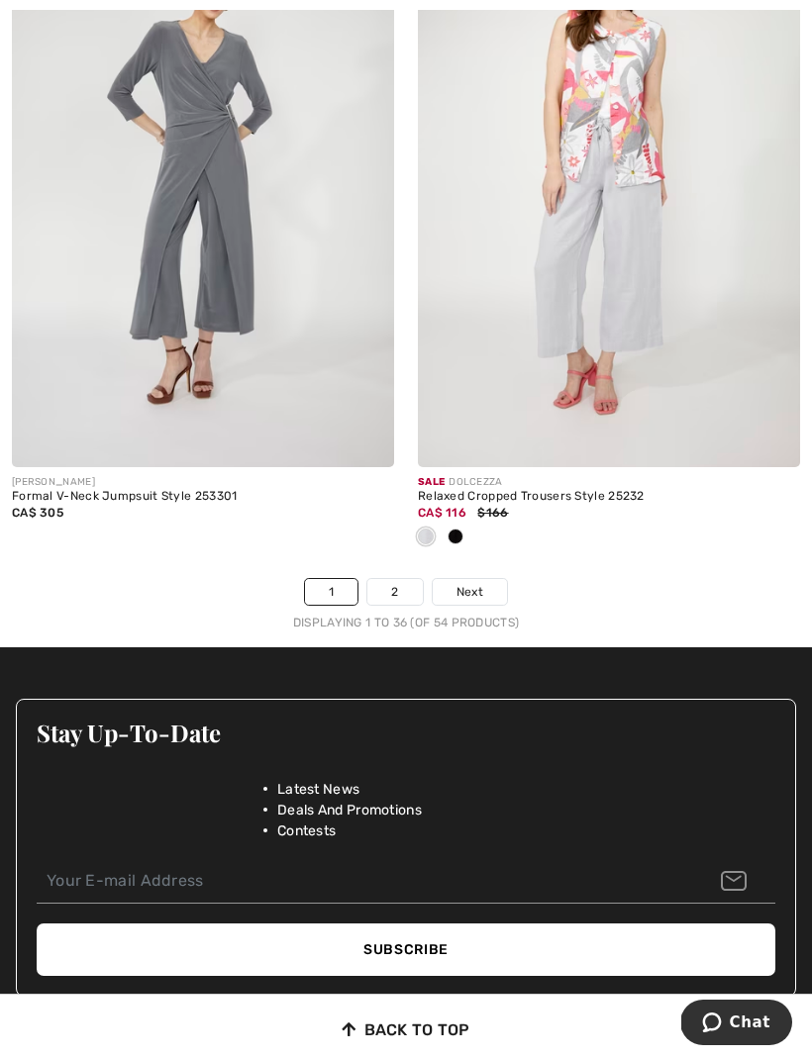  Describe the element at coordinates (203, 497) in the screenshot. I see `div: Formal V-Neck Jumpsuit Style 253301` at that location.